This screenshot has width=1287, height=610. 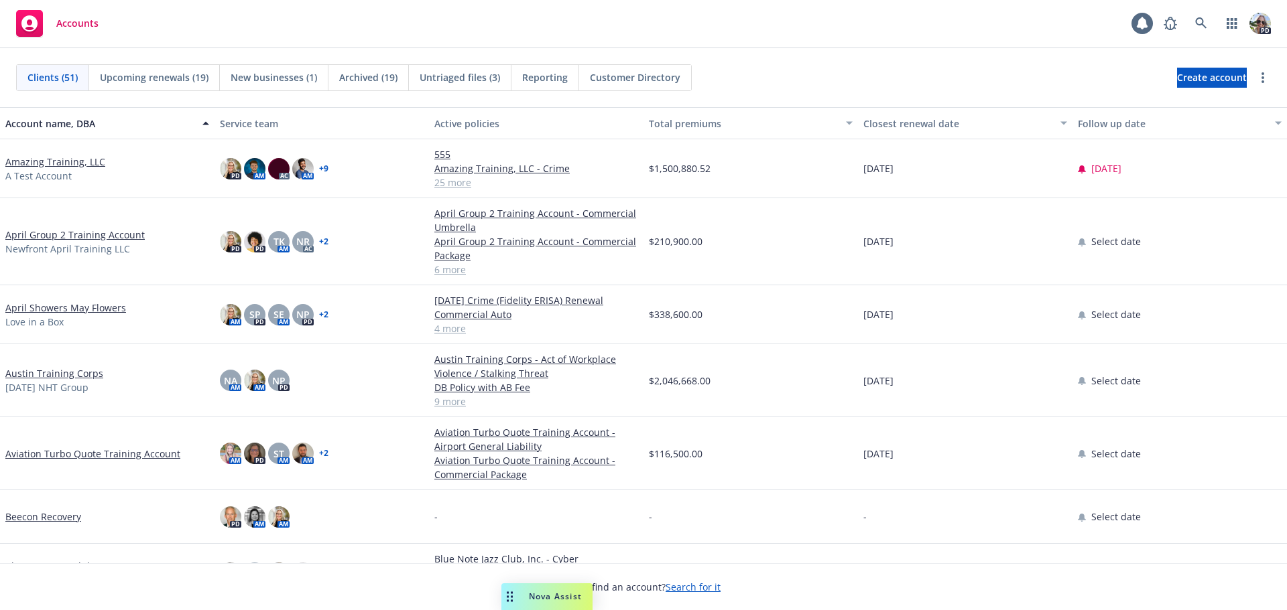 I want to click on span: TK, so click(x=279, y=241).